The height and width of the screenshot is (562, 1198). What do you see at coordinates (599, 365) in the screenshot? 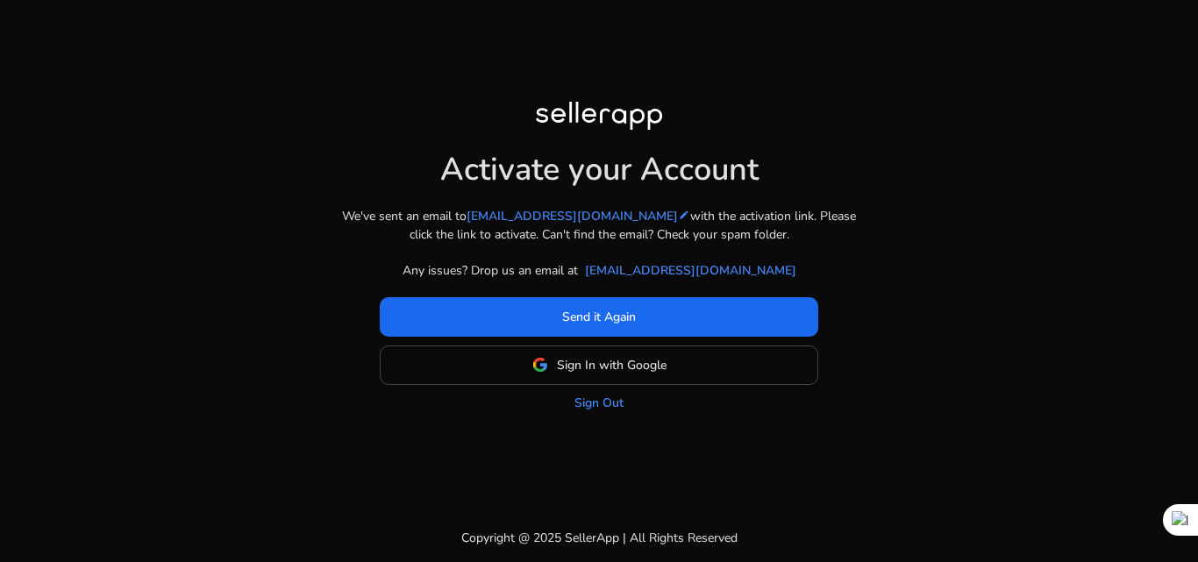
I see `button: Sign In with Google` at bounding box center [599, 365].